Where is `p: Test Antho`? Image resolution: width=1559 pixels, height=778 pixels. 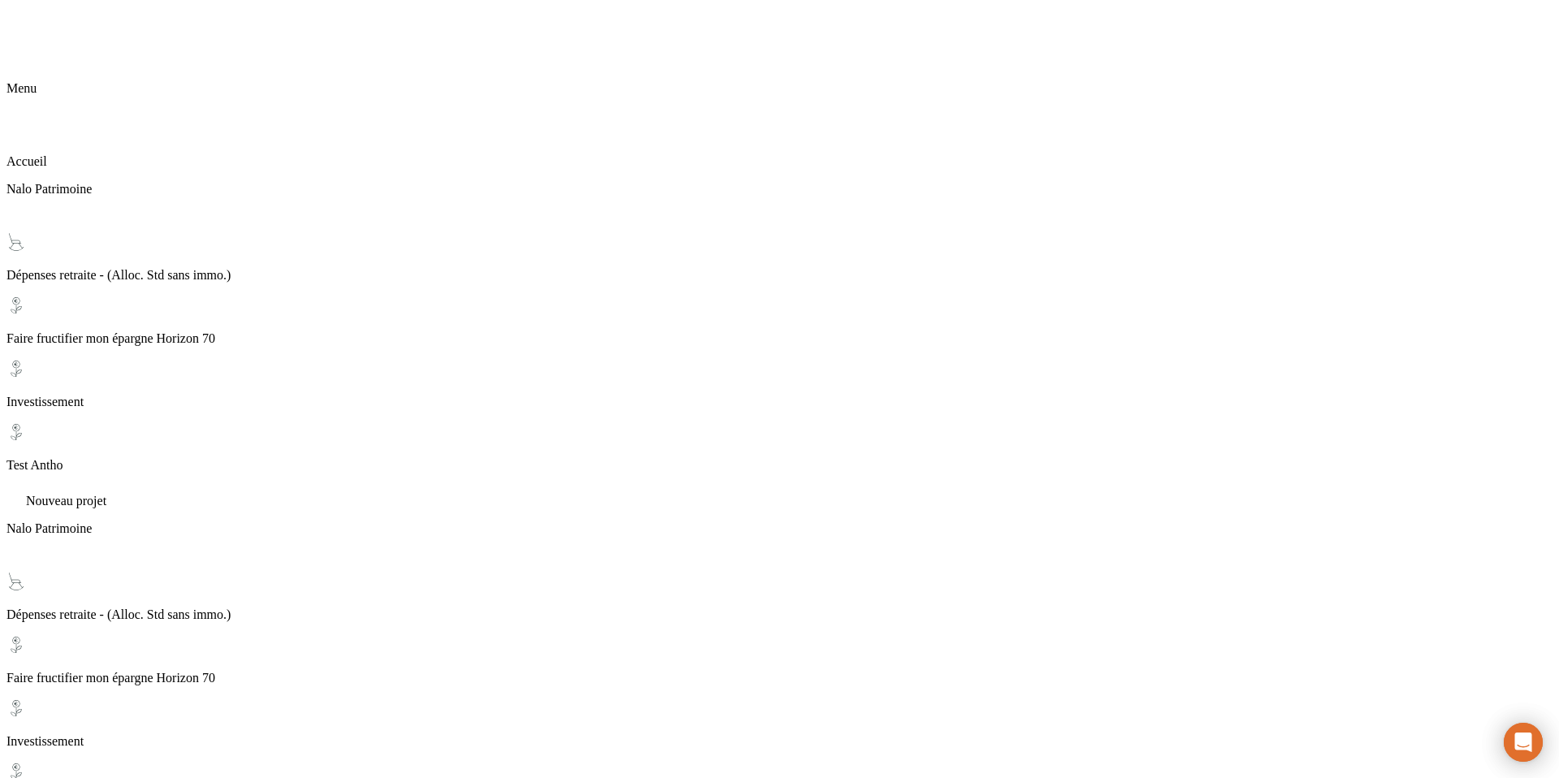 p: Test Antho is located at coordinates (779, 465).